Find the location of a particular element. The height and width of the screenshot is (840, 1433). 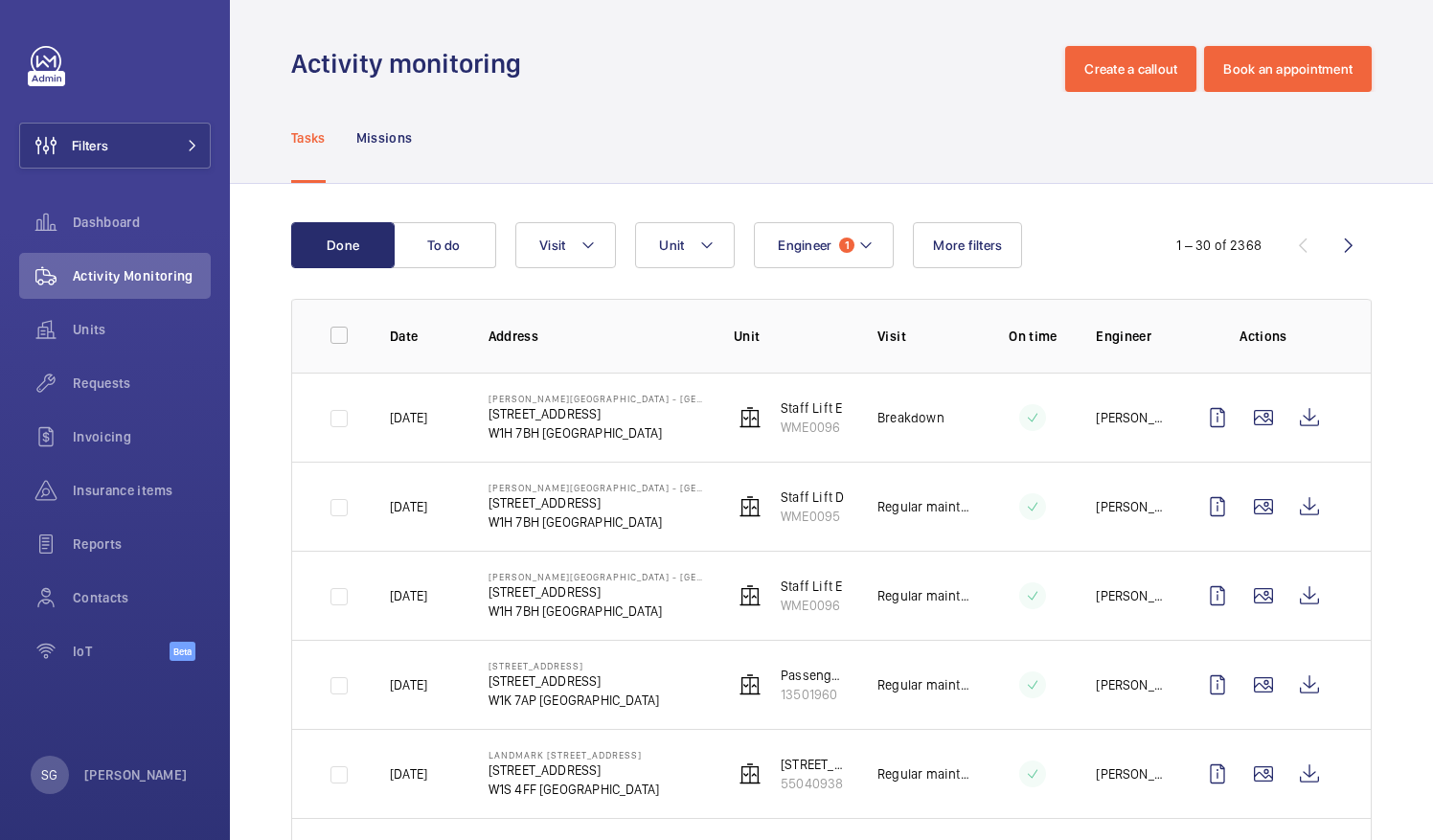

p: 55040938 is located at coordinates (813, 784).